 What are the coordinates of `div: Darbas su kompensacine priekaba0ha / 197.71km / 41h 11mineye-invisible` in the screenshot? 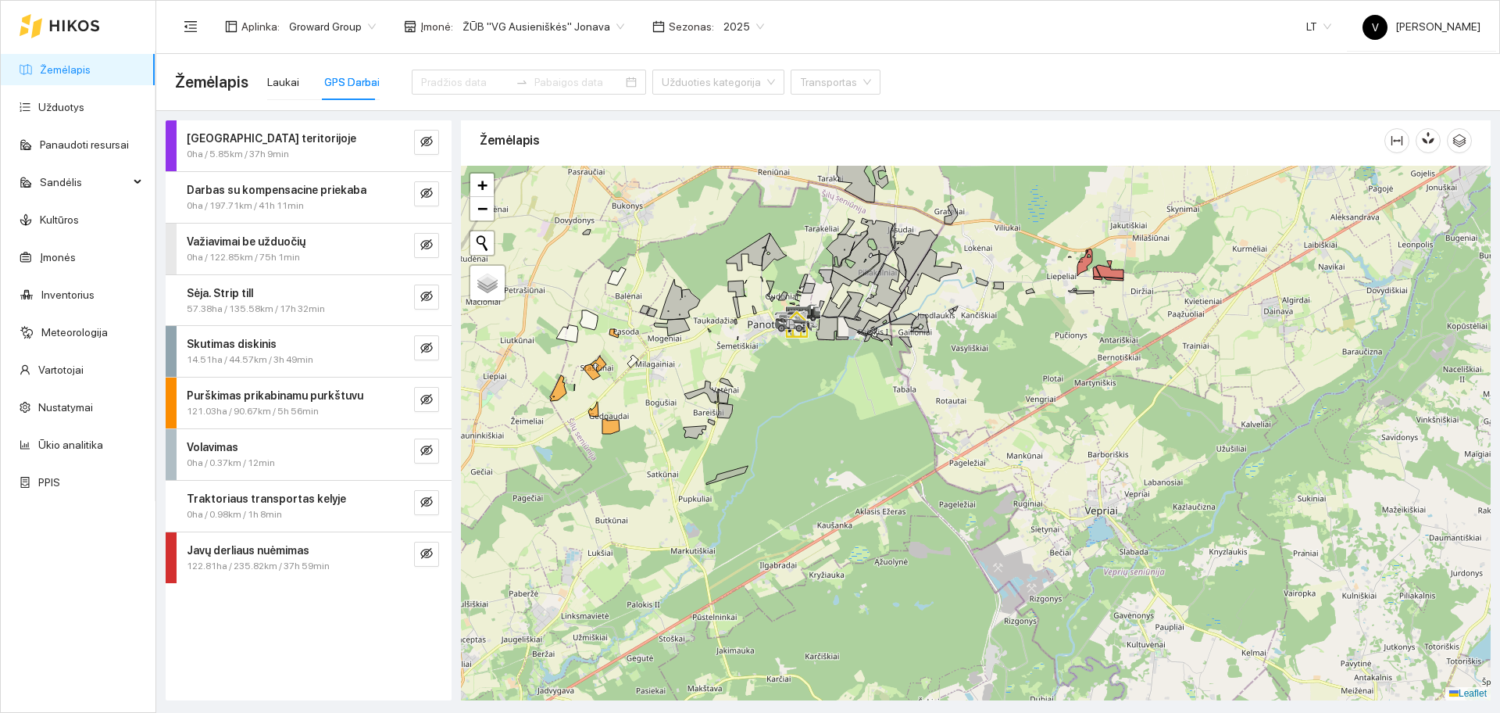 It's located at (309, 197).